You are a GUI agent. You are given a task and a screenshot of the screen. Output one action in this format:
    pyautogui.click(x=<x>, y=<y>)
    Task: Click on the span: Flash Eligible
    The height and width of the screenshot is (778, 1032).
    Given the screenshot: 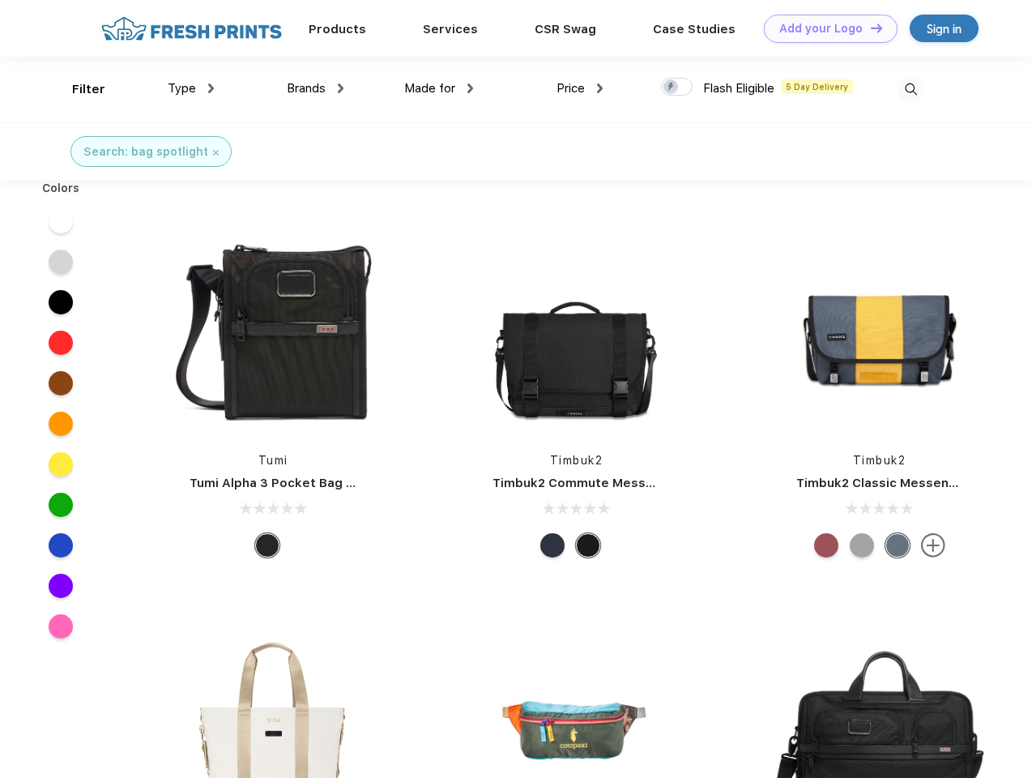 What is the action you would take?
    pyautogui.click(x=739, y=88)
    